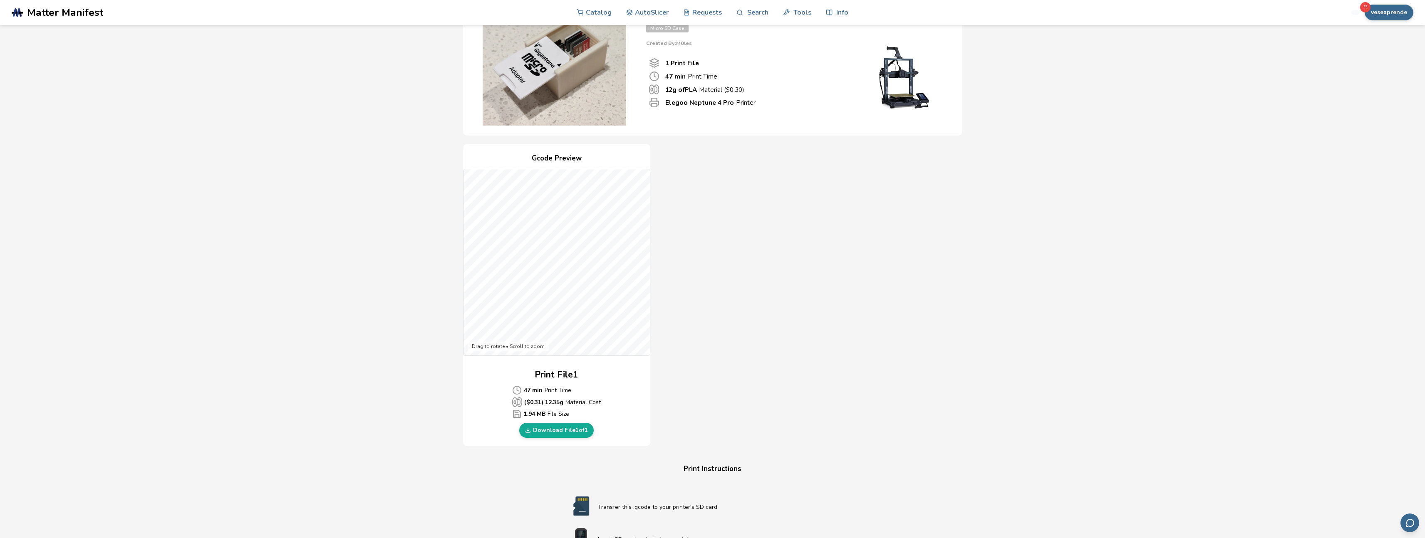  Describe the element at coordinates (554, 63) in the screenshot. I see `img: Product` at that location.